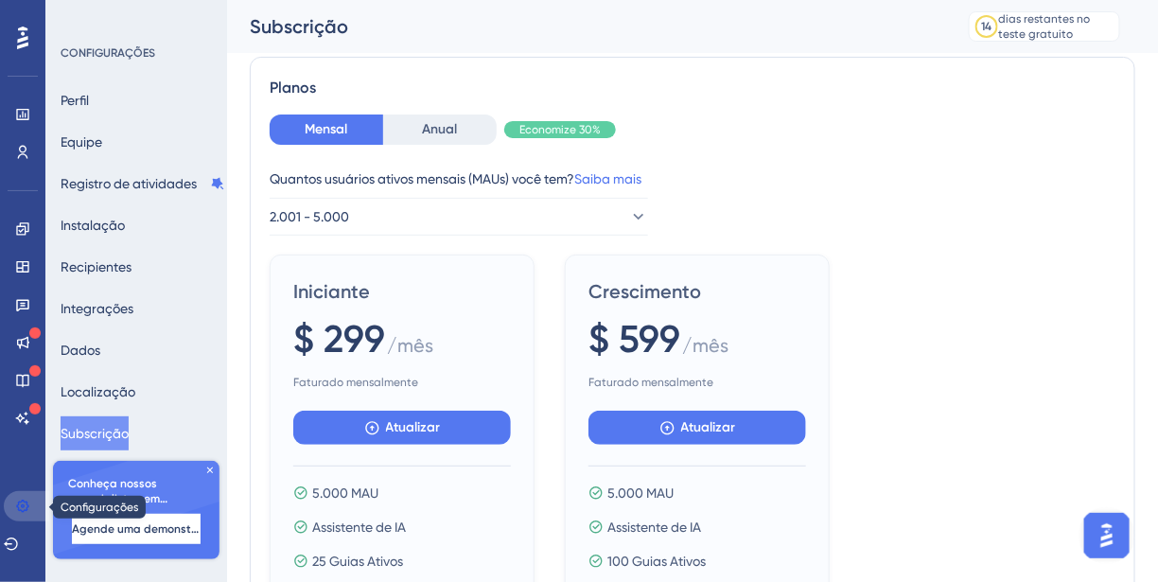 This screenshot has width=1158, height=582. What do you see at coordinates (117, 499) in the screenshot?
I see `font: Conheça nossos especialistas em integração 🎧` at bounding box center [117, 499].